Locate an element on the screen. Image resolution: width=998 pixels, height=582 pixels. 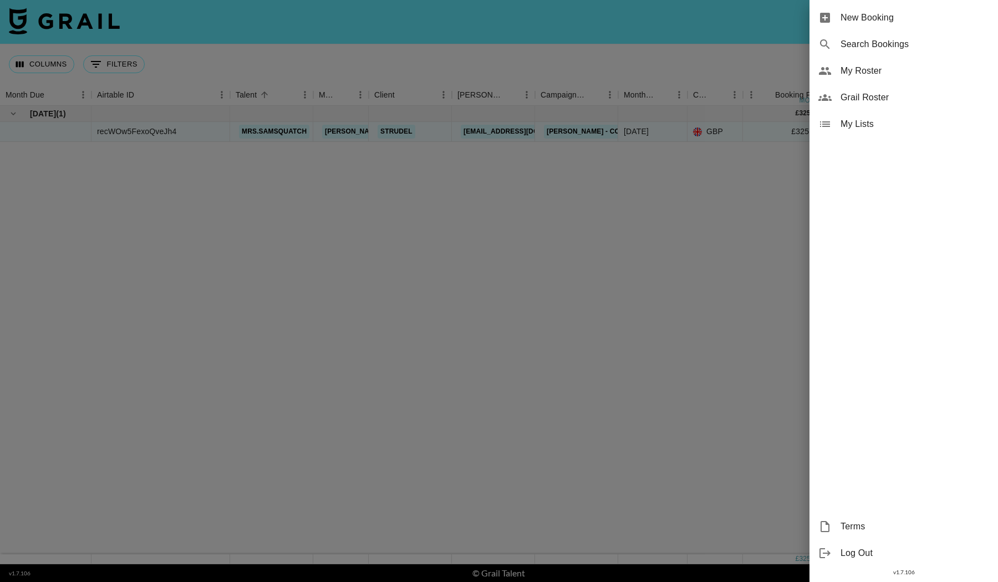
div: Log Out is located at coordinates (904, 553).